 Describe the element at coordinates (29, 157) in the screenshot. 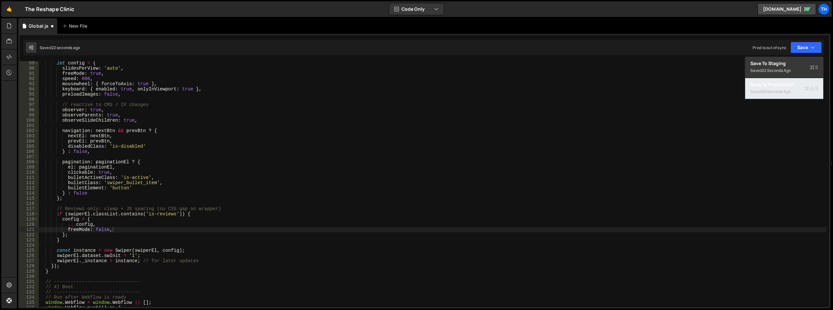

I see `div: 107` at that location.